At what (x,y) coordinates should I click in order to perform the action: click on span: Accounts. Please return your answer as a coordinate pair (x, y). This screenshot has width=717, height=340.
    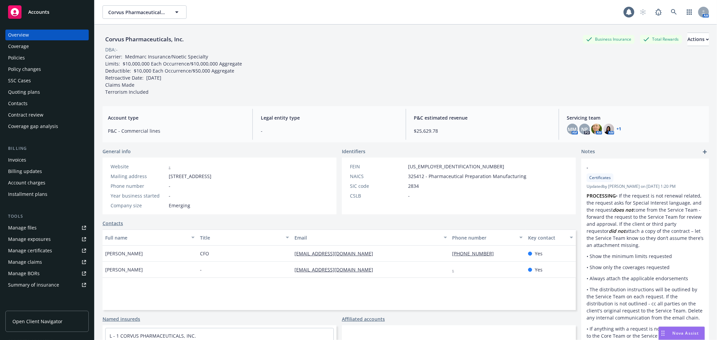
    Looking at the image, I should click on (39, 12).